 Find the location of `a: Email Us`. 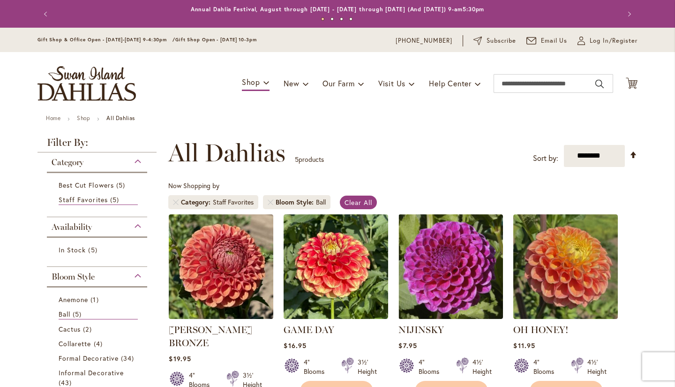

a: Email Us is located at coordinates (547, 41).